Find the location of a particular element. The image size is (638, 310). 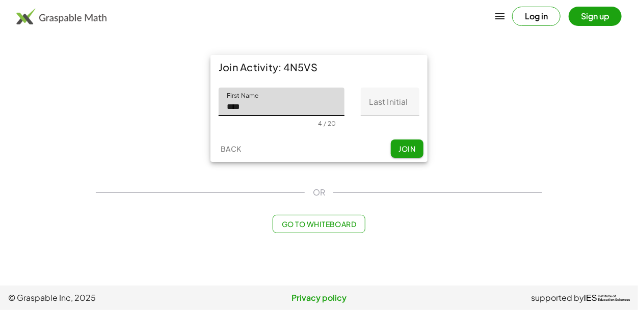

a: IESInstitute ofEducation Sciences is located at coordinates (607, 298).